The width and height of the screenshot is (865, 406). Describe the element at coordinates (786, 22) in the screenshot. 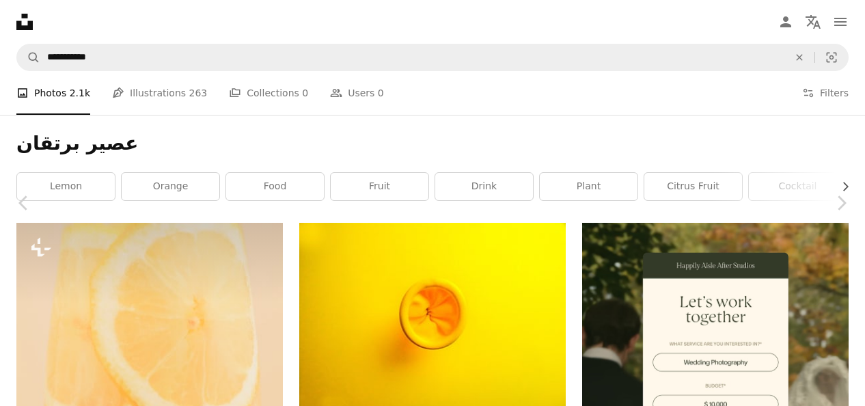

I see `a: Log in / Sign up` at that location.